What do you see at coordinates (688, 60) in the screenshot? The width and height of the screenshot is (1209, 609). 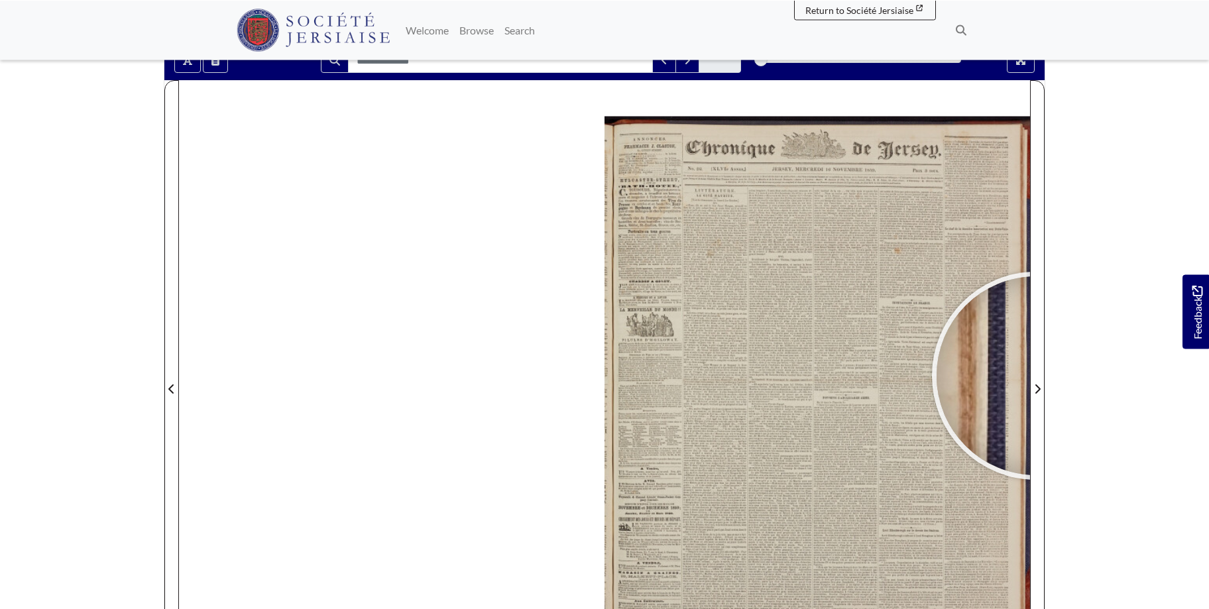 I see `button: Next Match` at bounding box center [688, 60].